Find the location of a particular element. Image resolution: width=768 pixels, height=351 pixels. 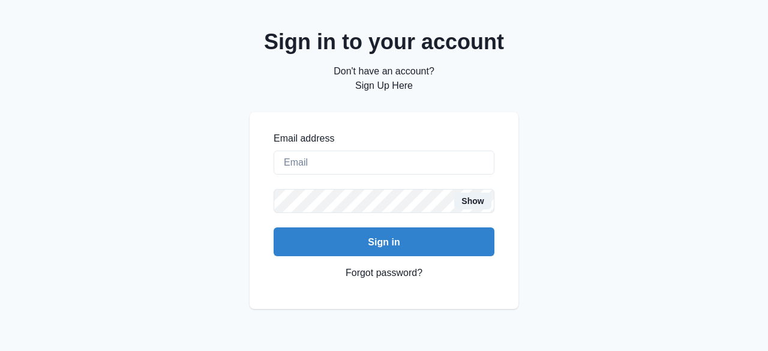

label: Email address is located at coordinates (381, 139).